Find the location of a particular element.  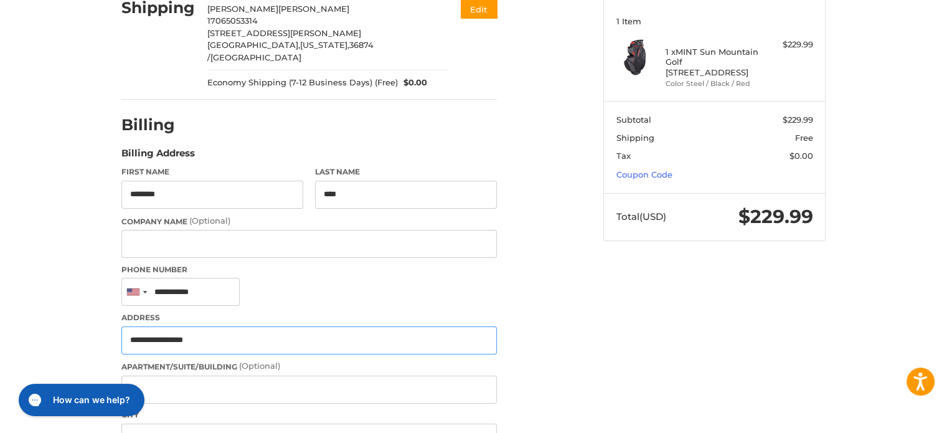

span: Subtotal is located at coordinates (634, 120).